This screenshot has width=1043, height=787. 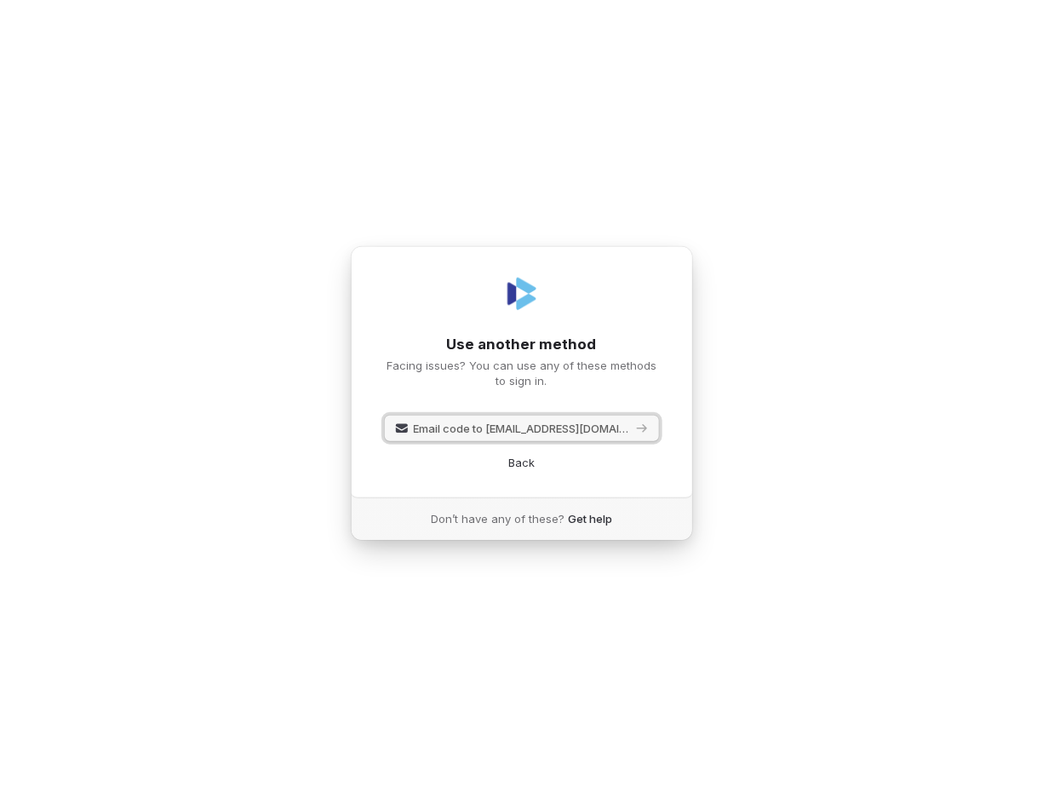 I want to click on p: Facing issues? You can use any of these methods to sign in., so click(x=522, y=373).